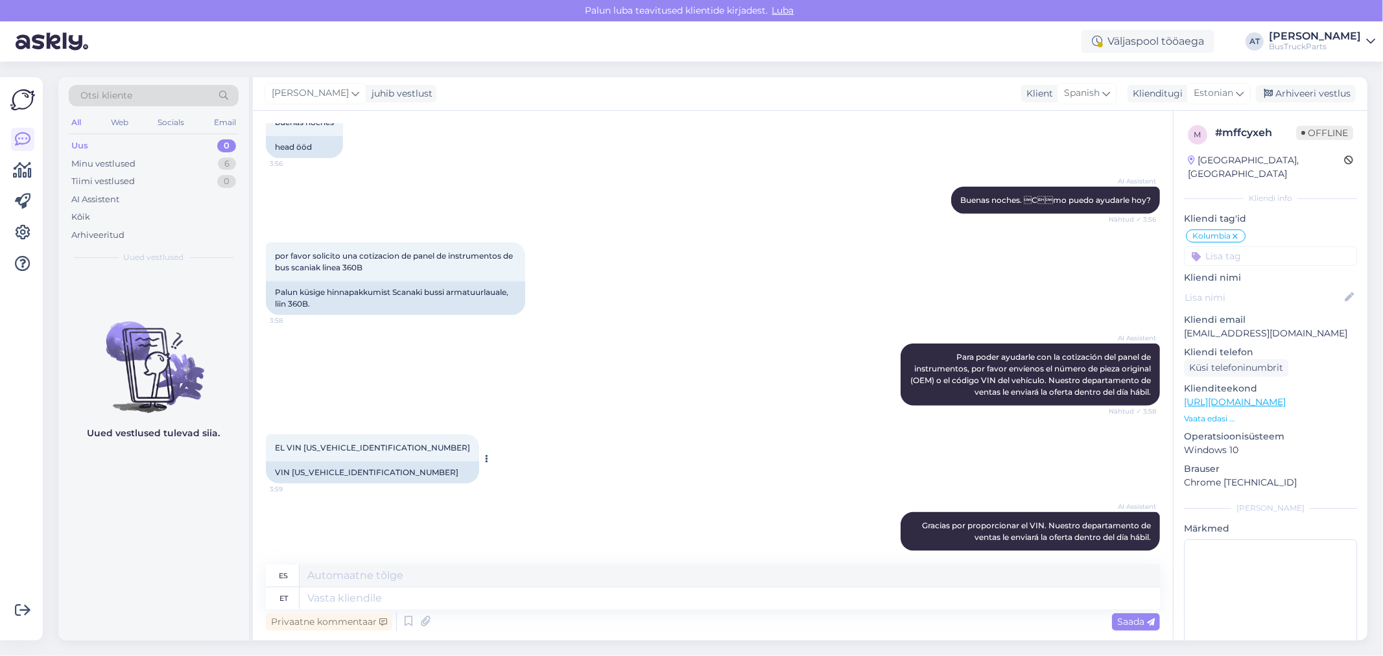 The width and height of the screenshot is (1383, 656). What do you see at coordinates (154, 357) in the screenshot?
I see `img: No chats` at bounding box center [154, 357].